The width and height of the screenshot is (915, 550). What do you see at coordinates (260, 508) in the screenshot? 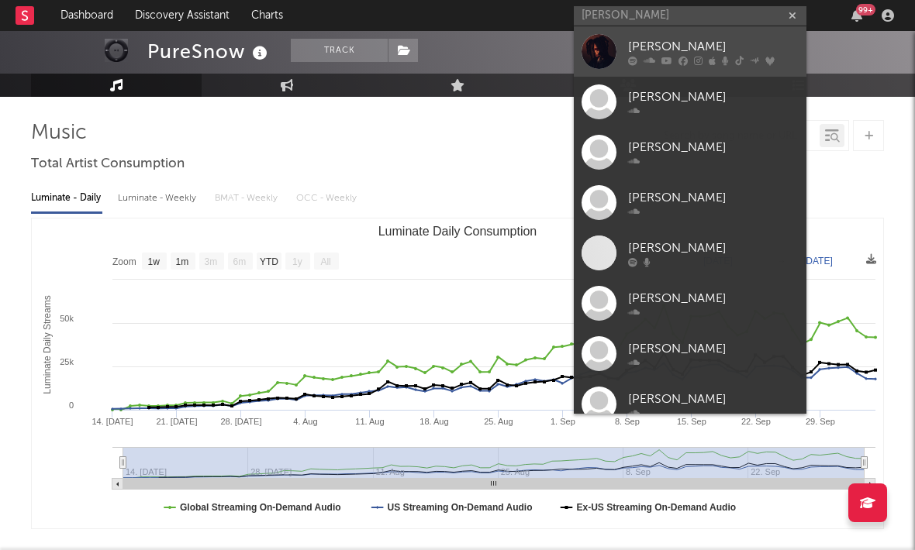
I see `text: Global Streaming On-Demand Audio` at bounding box center [260, 508].